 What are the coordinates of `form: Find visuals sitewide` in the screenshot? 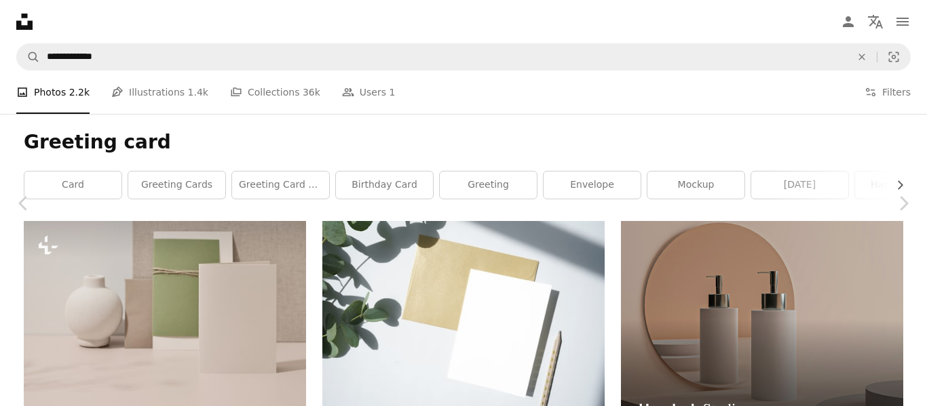 It's located at (463, 57).